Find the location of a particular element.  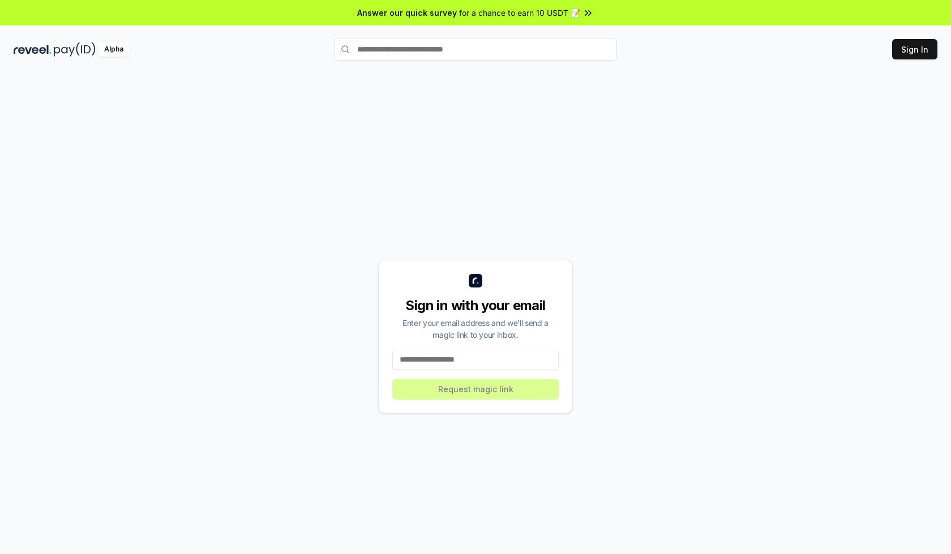

img: pay_id is located at coordinates (75, 49).